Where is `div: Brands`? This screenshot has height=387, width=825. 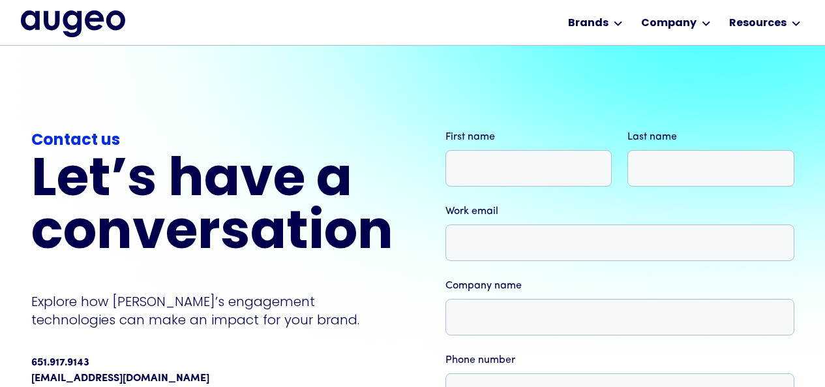 div: Brands is located at coordinates (588, 23).